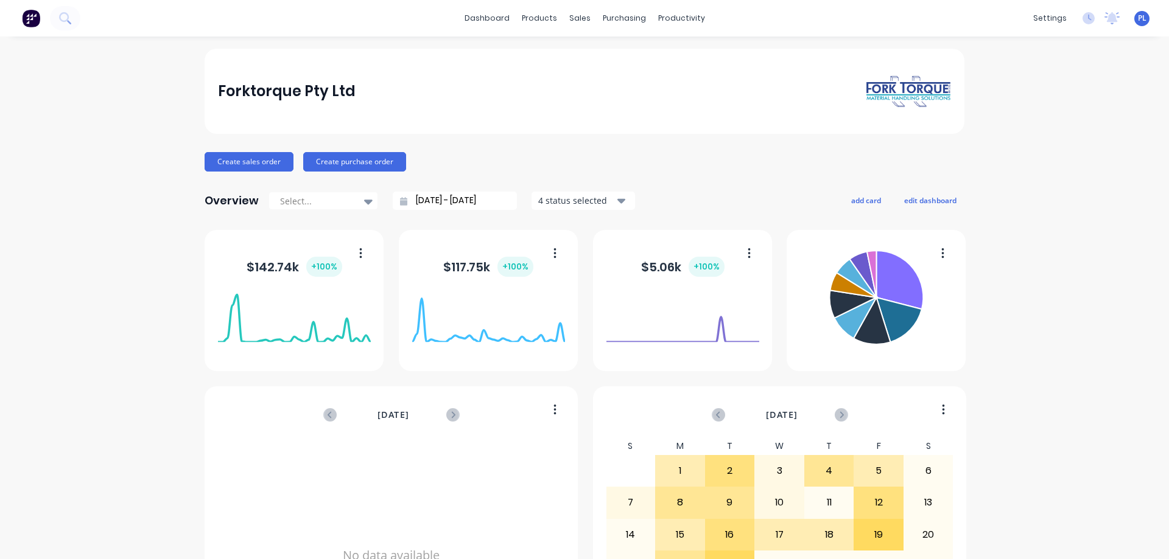 The width and height of the screenshot is (1169, 559). What do you see at coordinates (249, 162) in the screenshot?
I see `button: Create sales order` at bounding box center [249, 162].